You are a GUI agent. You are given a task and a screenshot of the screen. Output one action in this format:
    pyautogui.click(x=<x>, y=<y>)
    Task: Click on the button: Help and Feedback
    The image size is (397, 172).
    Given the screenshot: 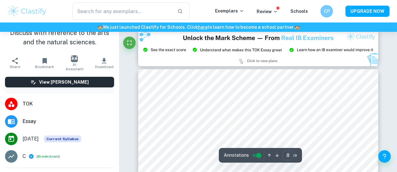 What is the action you would take?
    pyautogui.click(x=385, y=157)
    